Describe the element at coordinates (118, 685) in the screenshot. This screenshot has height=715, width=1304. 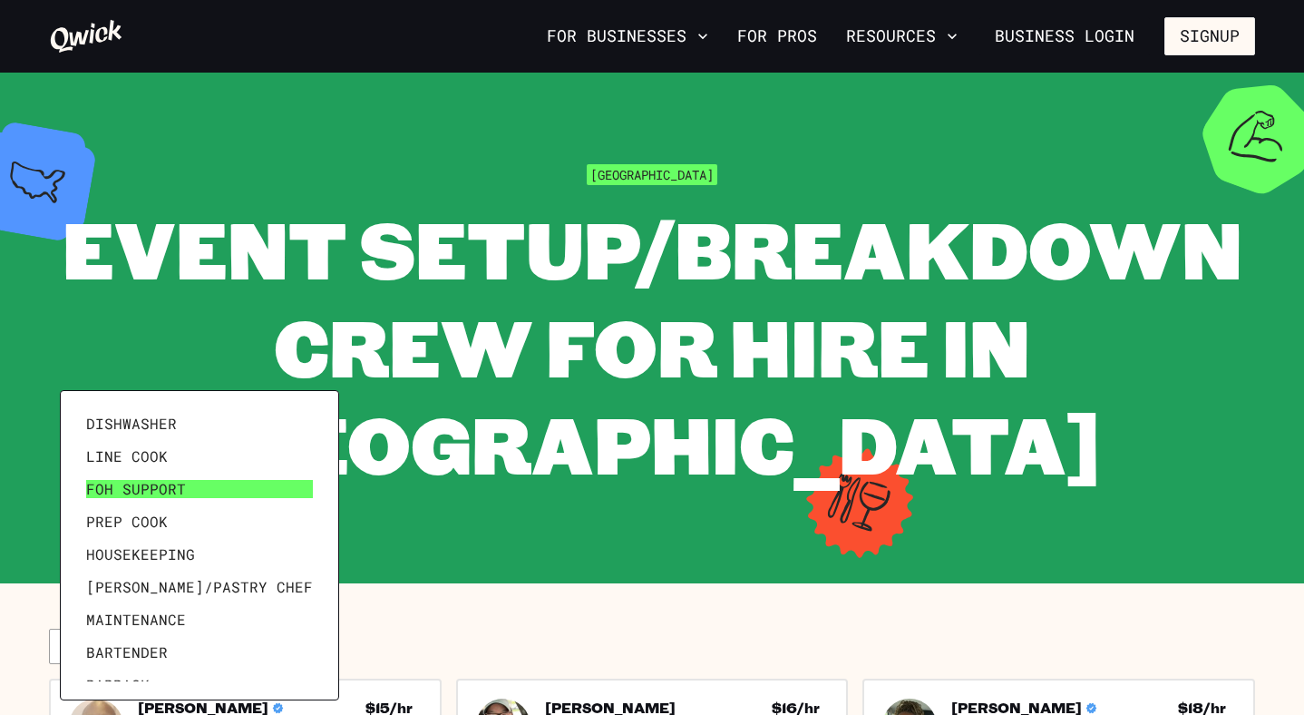
I see `span: Barback` at that location.